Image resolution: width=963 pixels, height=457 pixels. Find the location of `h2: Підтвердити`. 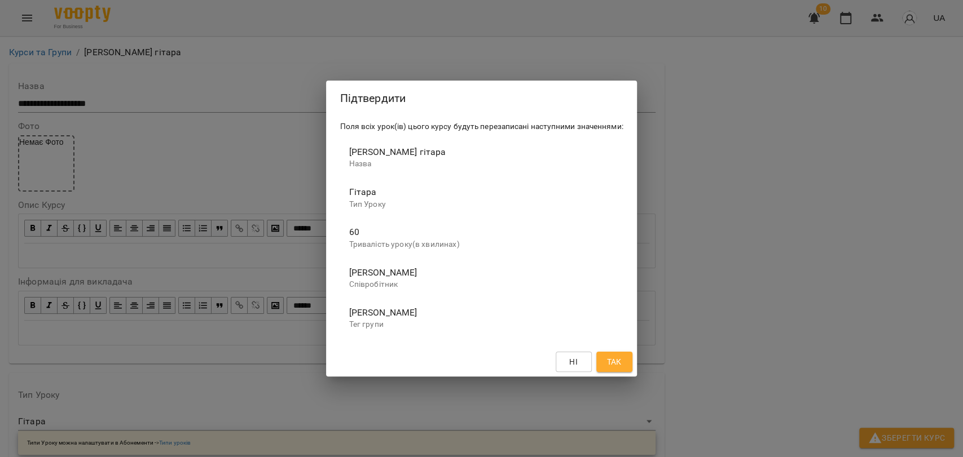

h2: Підтвердити is located at coordinates (481, 98).